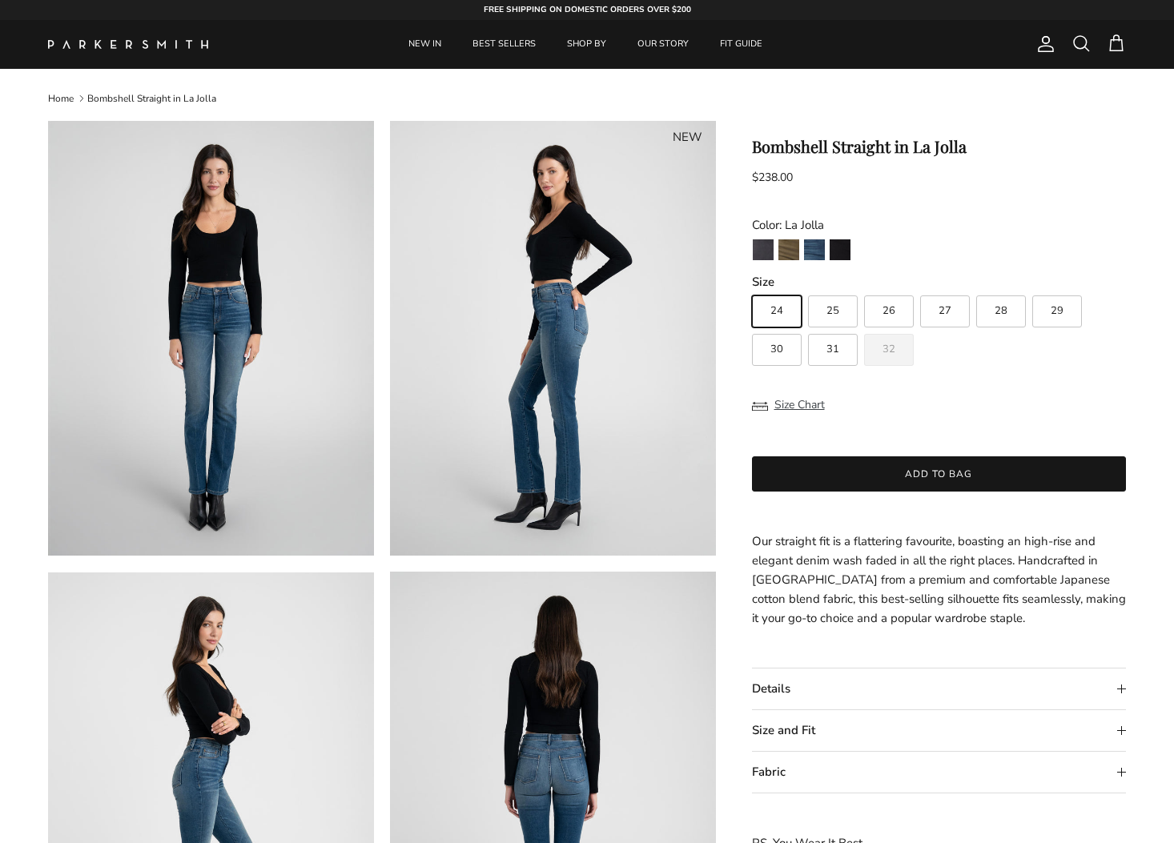 The image size is (1174, 843). What do you see at coordinates (777, 349) in the screenshot?
I see `span: 30` at bounding box center [777, 349].